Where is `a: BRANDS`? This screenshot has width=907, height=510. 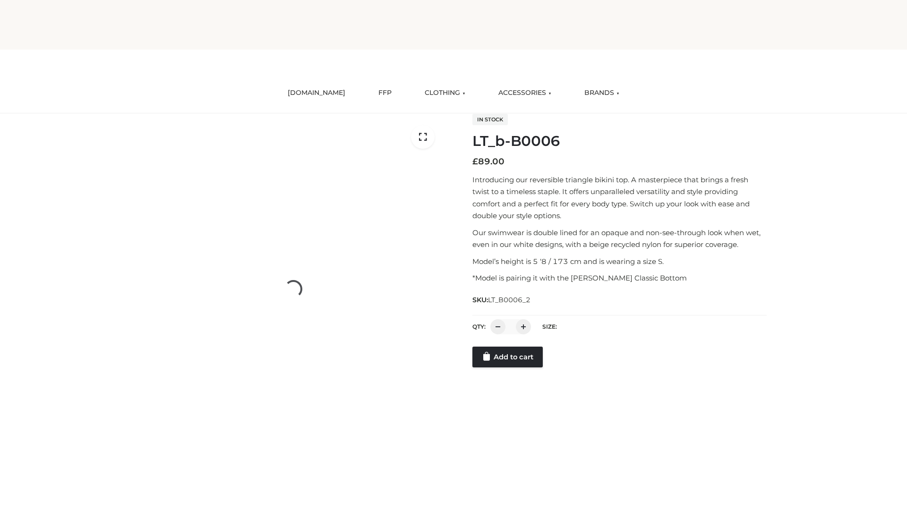
a: BRANDS is located at coordinates (602, 93).